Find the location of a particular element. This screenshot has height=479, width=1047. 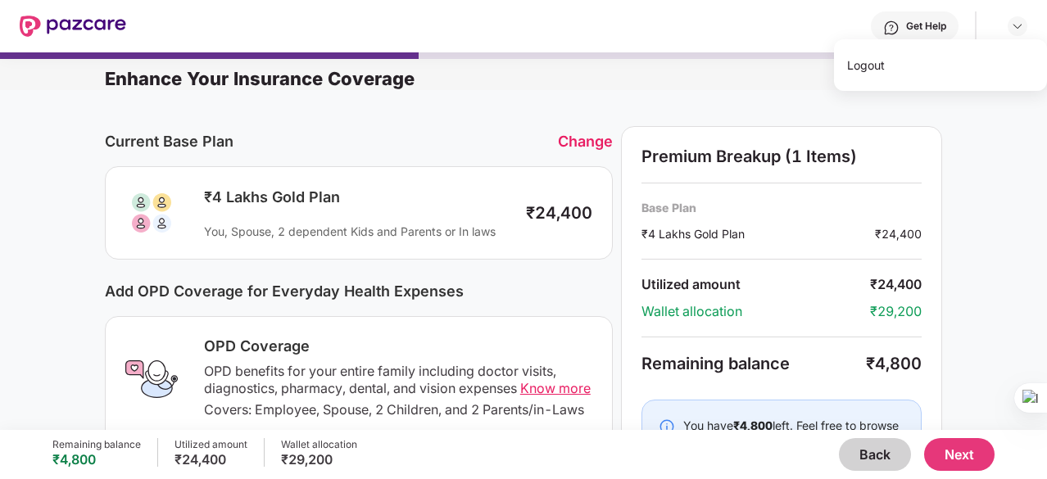

div: Add OPD Coverage for Everyday Health Expenses is located at coordinates (359, 291).